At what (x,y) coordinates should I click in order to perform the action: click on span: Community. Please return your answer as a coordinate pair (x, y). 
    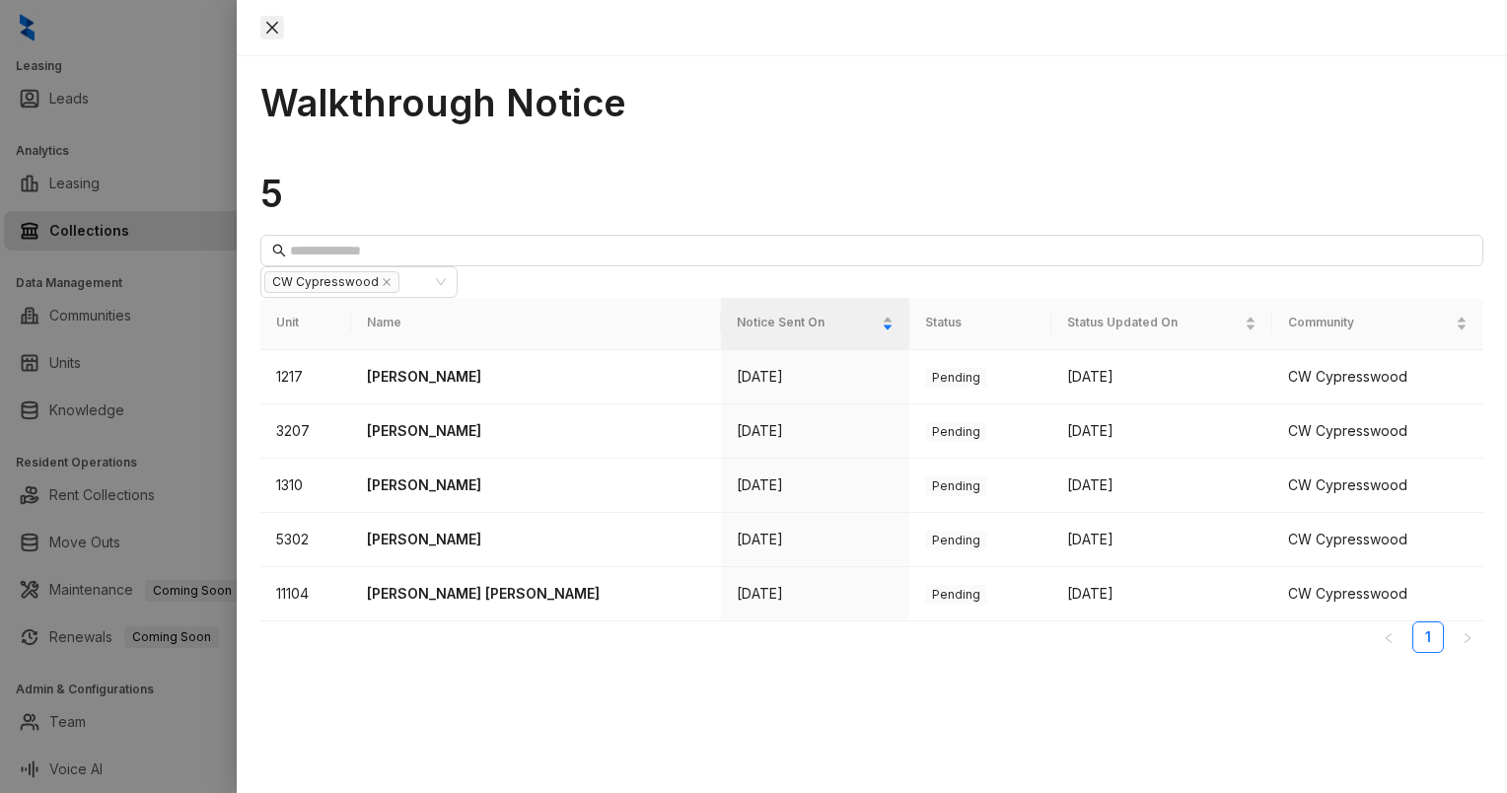
    Looking at the image, I should click on (1370, 323).